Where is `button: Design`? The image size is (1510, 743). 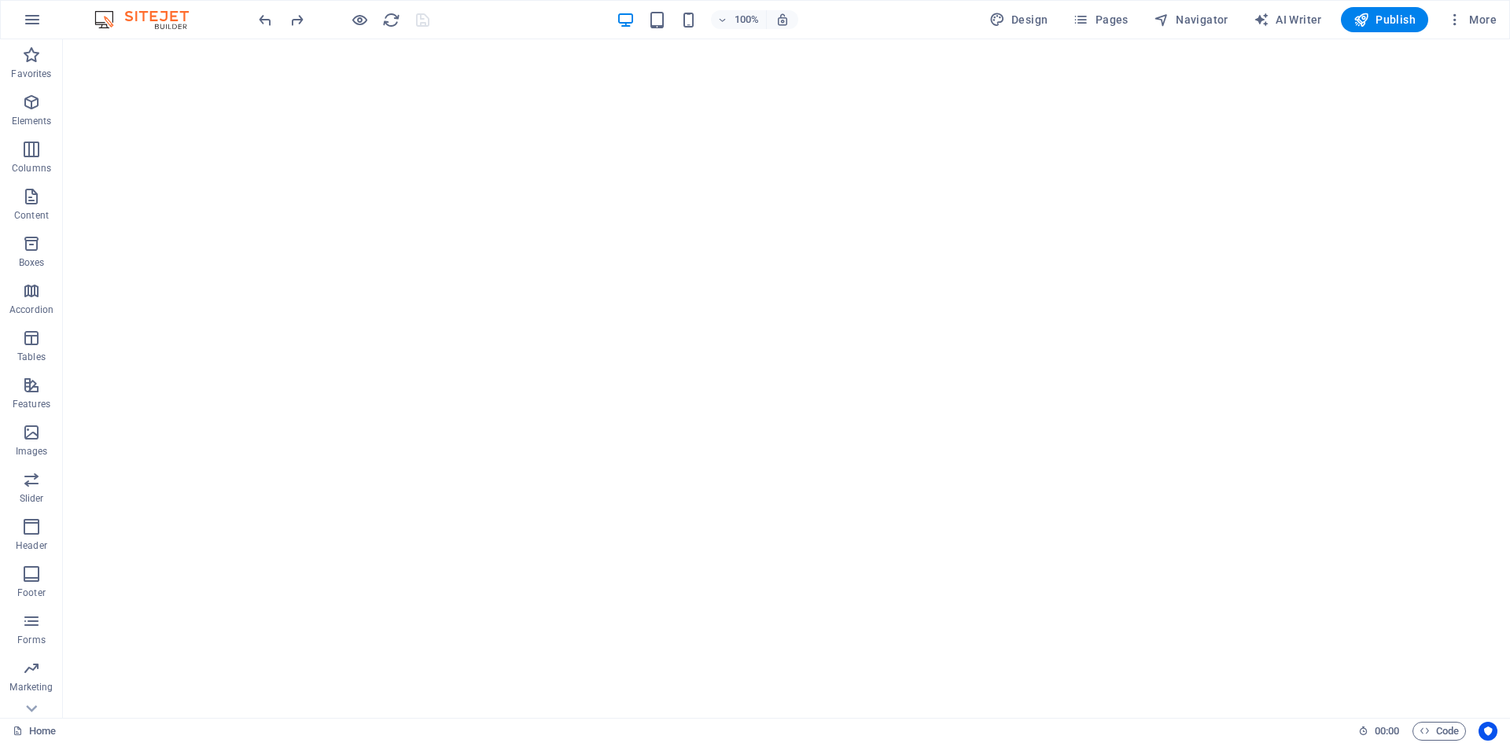
button: Design is located at coordinates (1019, 20).